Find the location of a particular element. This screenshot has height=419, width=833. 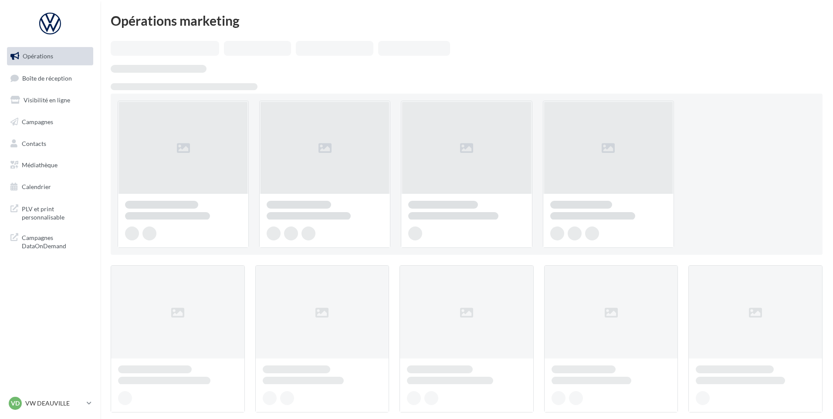

div: Opérations marketing is located at coordinates (467, 20).